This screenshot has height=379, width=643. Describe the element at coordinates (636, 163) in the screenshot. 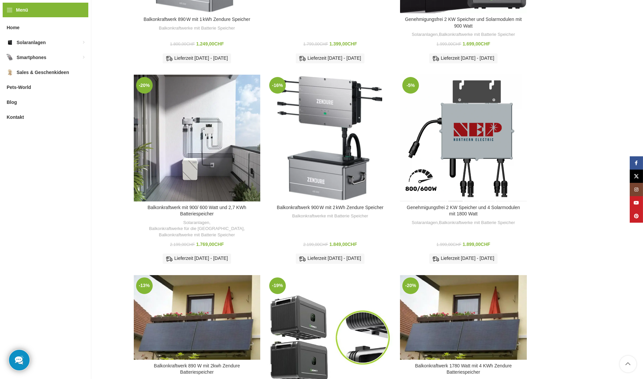

I see `a: Facebook Social Link` at that location.